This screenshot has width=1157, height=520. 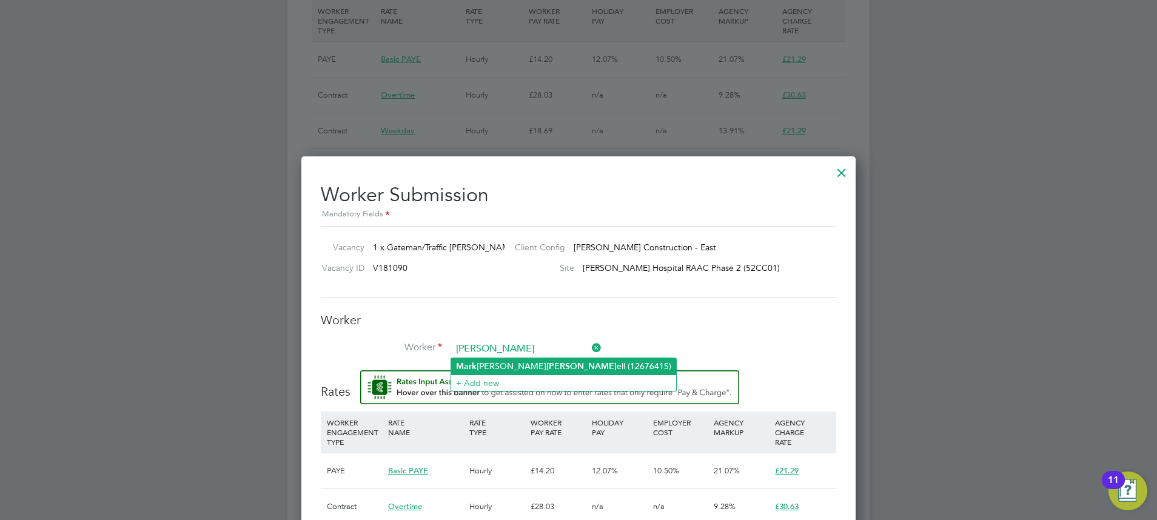 What do you see at coordinates (535, 247) in the screenshot?
I see `label: Client Config` at bounding box center [535, 247].